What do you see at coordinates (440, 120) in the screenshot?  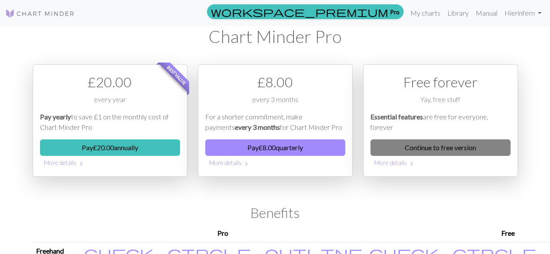 I see `div: Free option` at bounding box center [440, 120].